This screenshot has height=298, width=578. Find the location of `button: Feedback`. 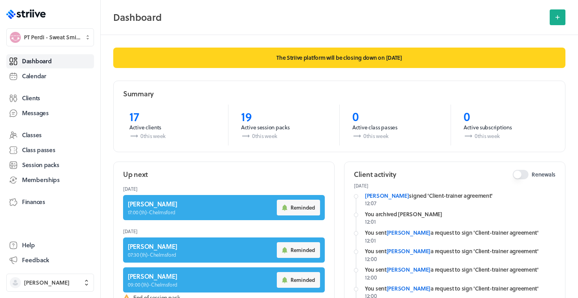

button: Feedback is located at coordinates (50, 260).